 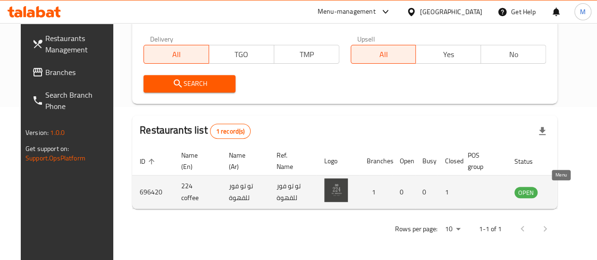 I want to click on a: Restaurants Management, so click(x=72, y=44).